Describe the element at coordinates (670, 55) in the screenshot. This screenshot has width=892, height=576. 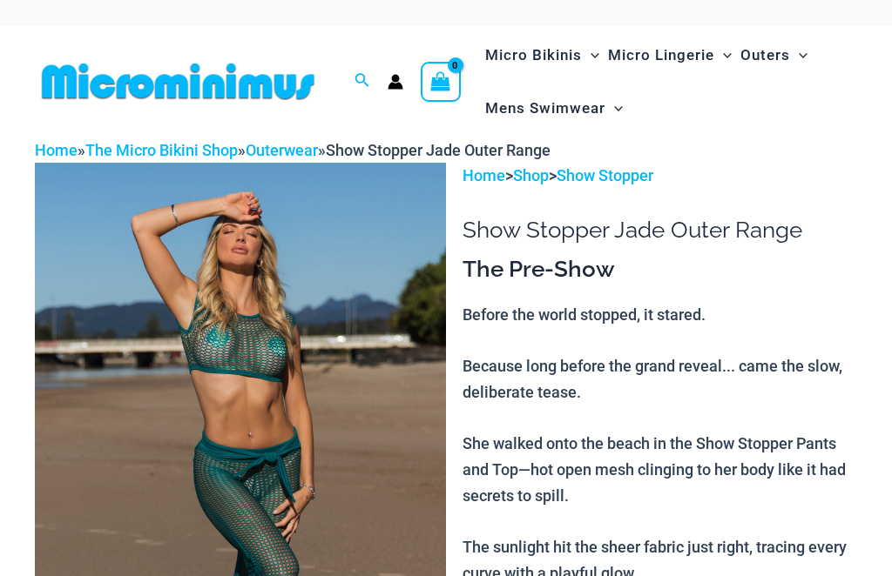
I see `a: Micro LingerieMenu ToggleMenu Toggle` at that location.